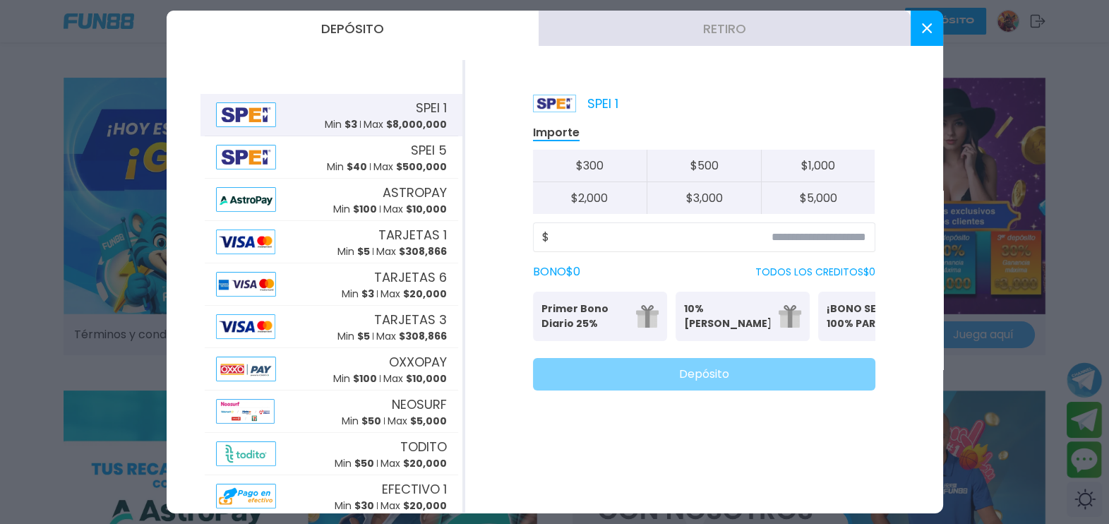  I want to click on span: NEOSURF, so click(419, 404).